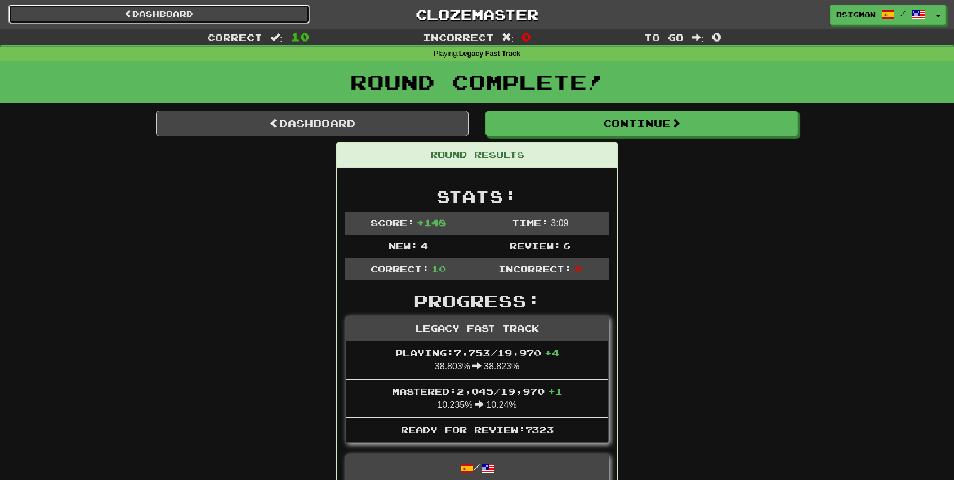 The image size is (954, 480). I want to click on li: 10.235% 10.24%, so click(477, 398).